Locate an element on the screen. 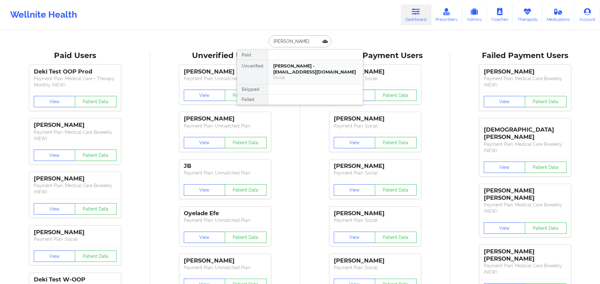  div: JB is located at coordinates (225, 166).